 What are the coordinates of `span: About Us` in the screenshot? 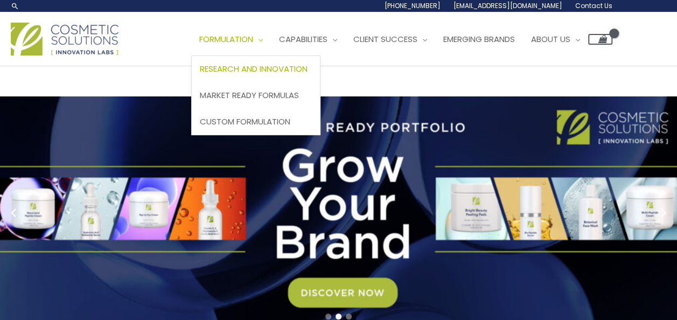 It's located at (550, 39).